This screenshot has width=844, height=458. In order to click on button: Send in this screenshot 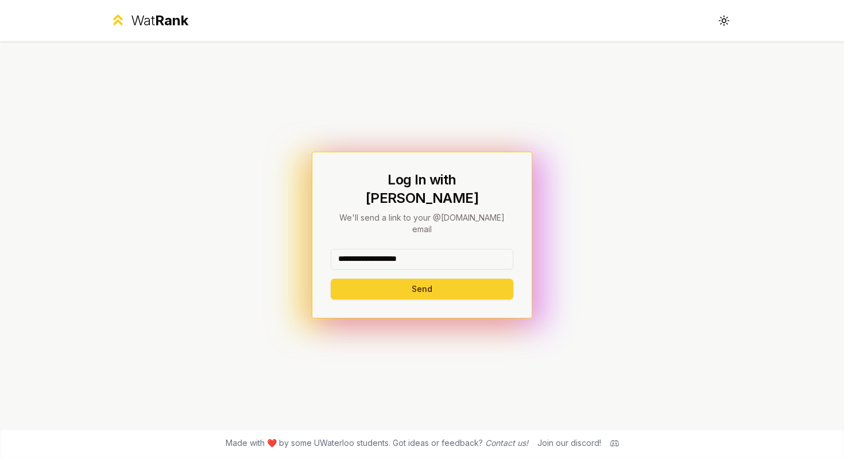, I will do `click(422, 289)`.